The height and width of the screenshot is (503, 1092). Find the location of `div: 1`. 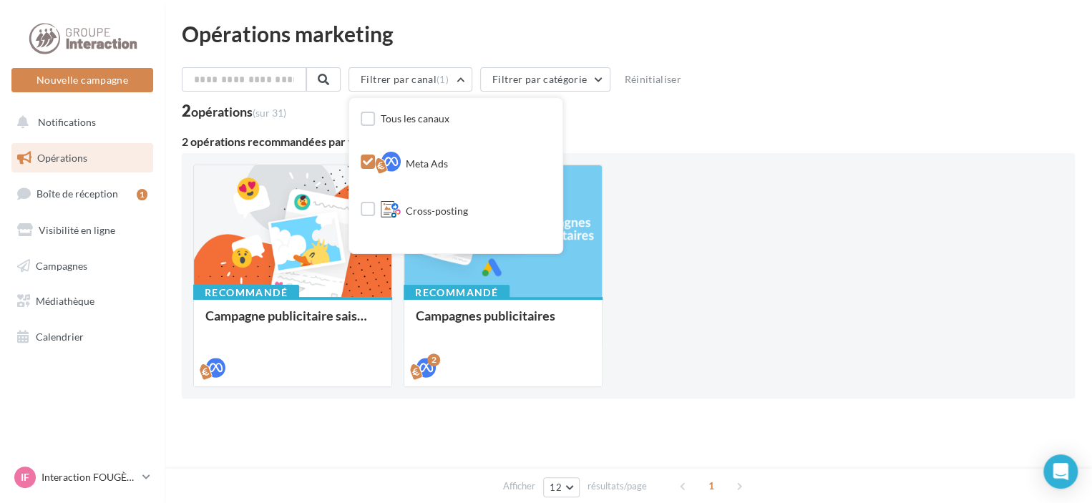

div: 1 is located at coordinates (142, 195).